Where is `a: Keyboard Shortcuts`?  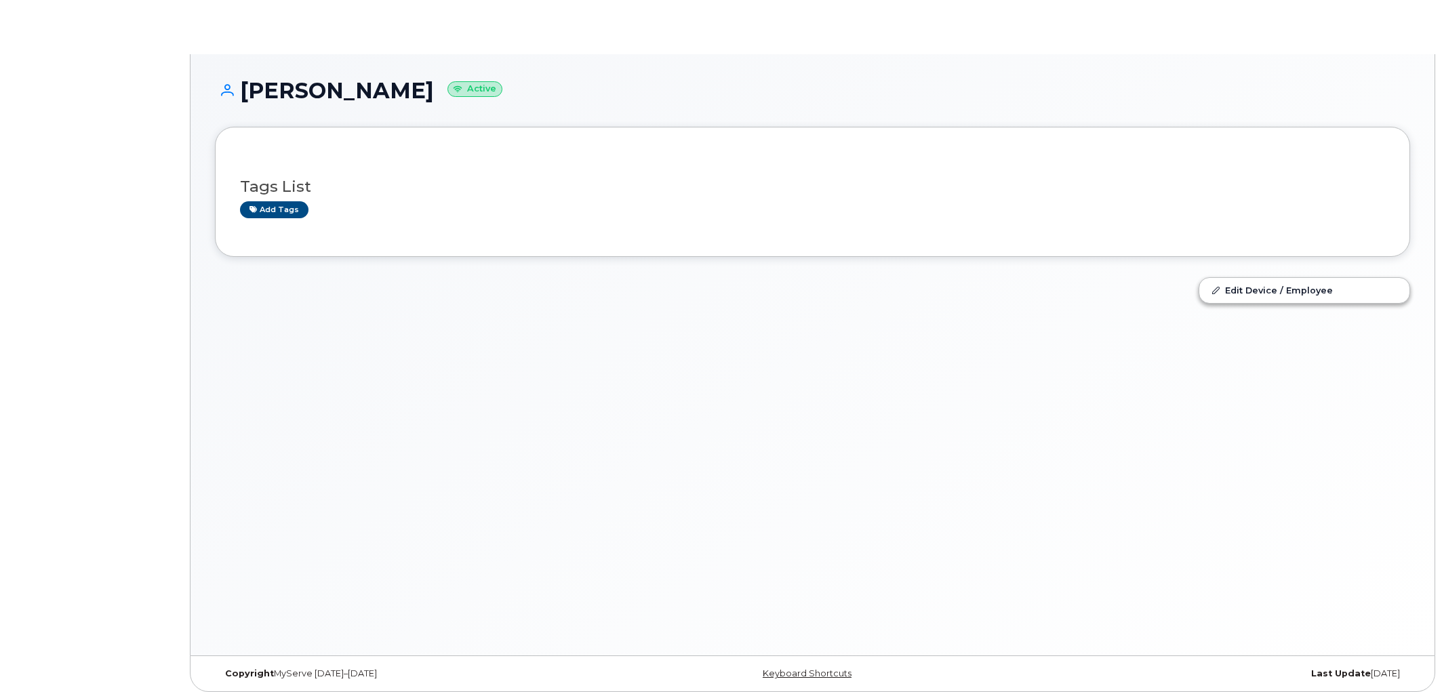 a: Keyboard Shortcuts is located at coordinates (807, 673).